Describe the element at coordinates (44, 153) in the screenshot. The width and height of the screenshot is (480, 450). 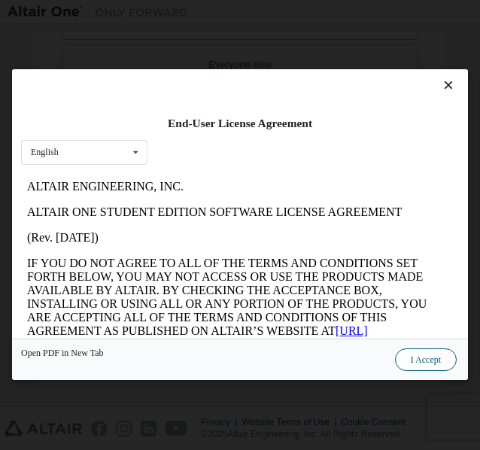
I see `div: English` at that location.